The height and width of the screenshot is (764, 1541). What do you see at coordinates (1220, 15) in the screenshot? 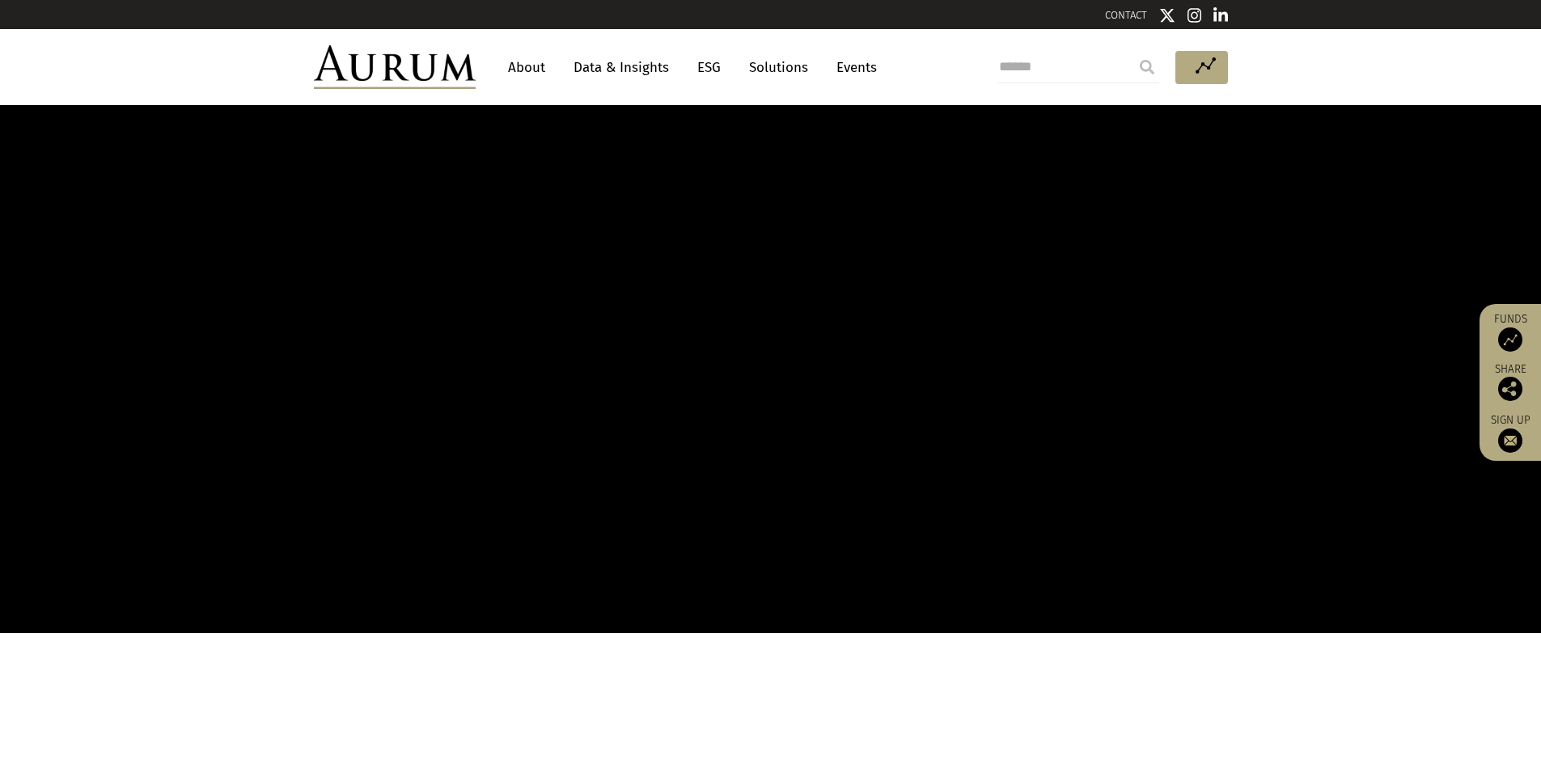
I see `img: Linkedin icon` at bounding box center [1220, 15].